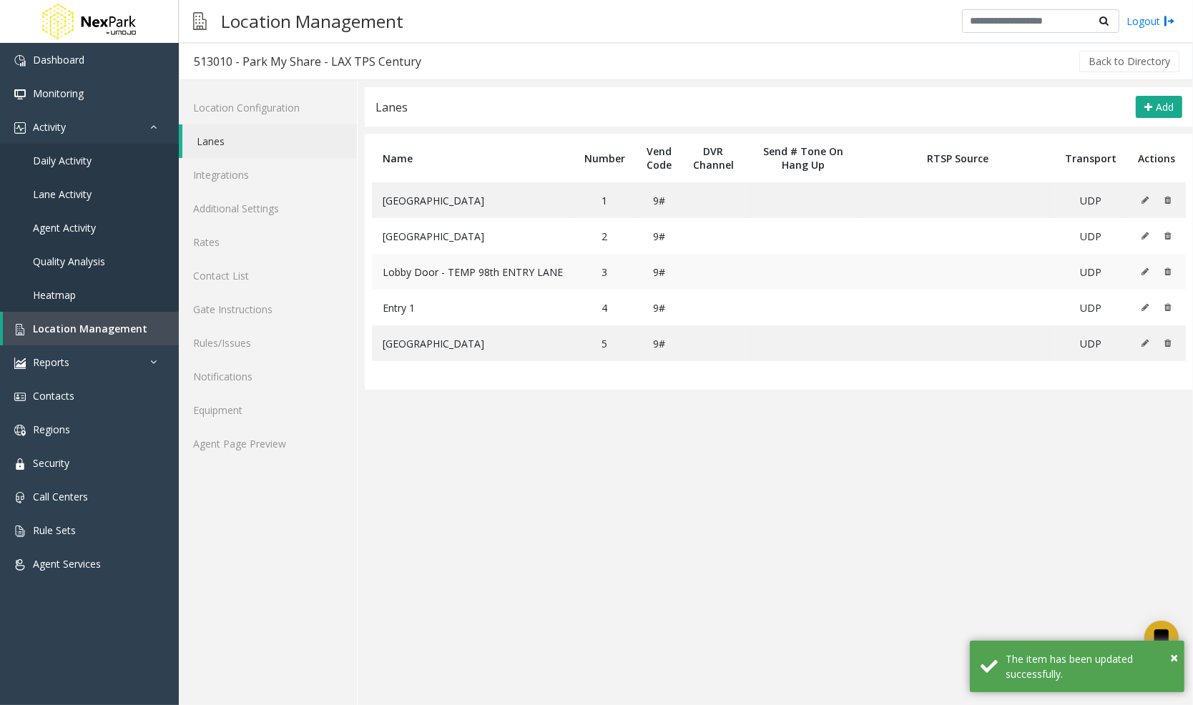 This screenshot has width=1193, height=705. What do you see at coordinates (62, 194) in the screenshot?
I see `span: Lane Activity` at bounding box center [62, 194].